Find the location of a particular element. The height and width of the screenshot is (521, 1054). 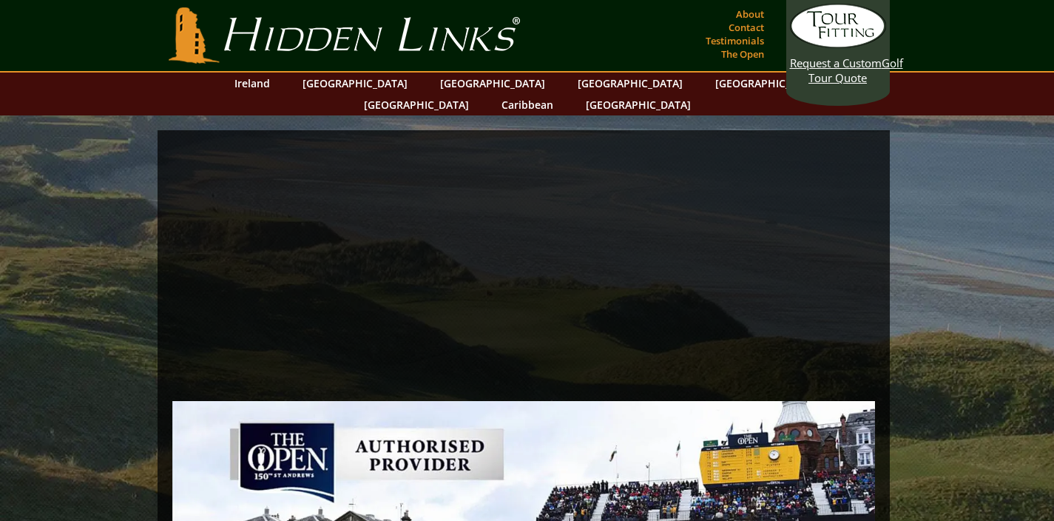

a: Request a CustomGolf Tour Quote is located at coordinates (838, 44).